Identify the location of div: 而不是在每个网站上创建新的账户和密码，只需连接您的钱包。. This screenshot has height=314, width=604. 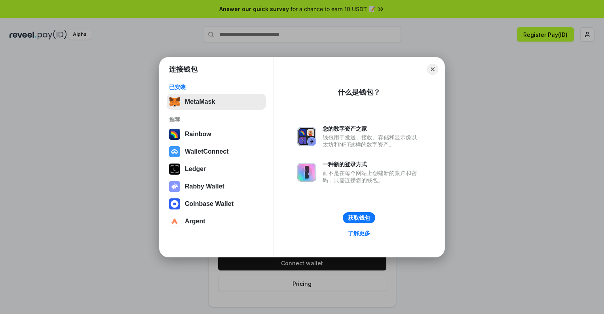
(372, 176).